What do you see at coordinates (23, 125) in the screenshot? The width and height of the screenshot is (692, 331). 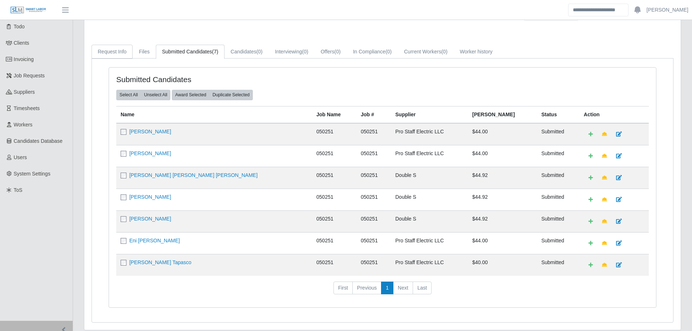 I see `span: Workers` at bounding box center [23, 125].